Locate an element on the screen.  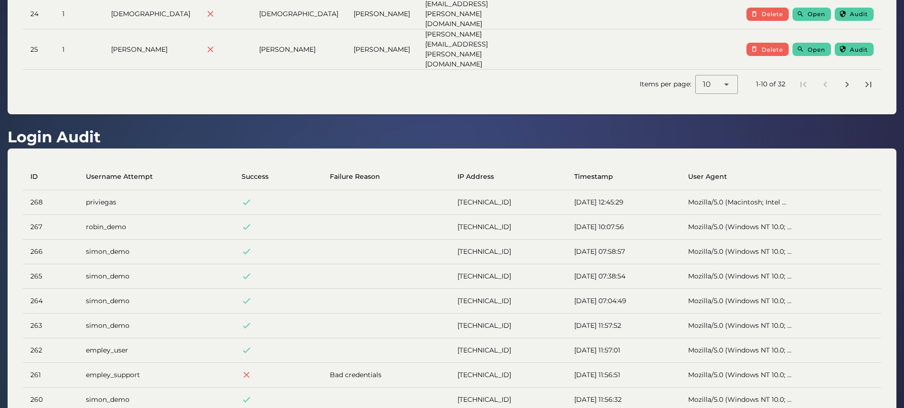
span: IP Address is located at coordinates (475, 177).